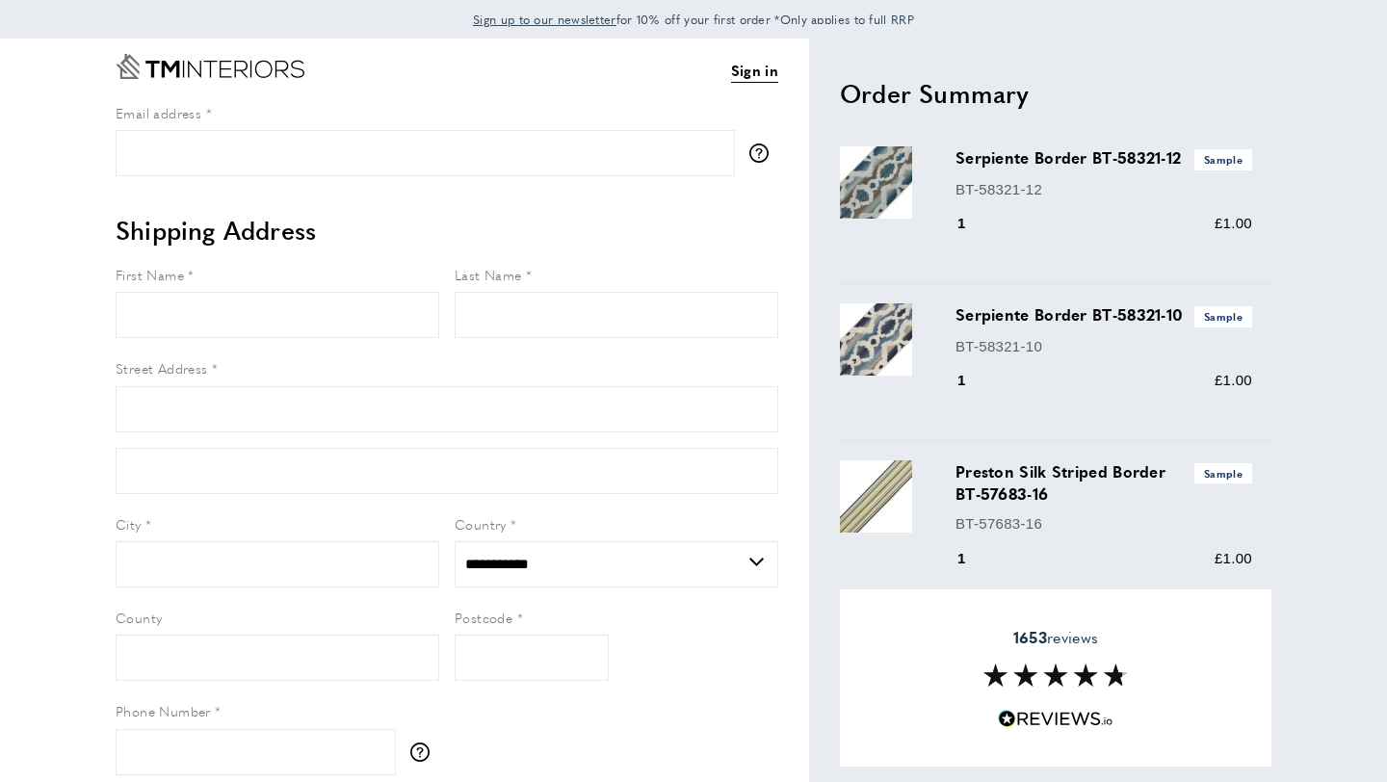 The width and height of the screenshot is (1387, 782). I want to click on a: Sign up to our newsletter, so click(544, 19).